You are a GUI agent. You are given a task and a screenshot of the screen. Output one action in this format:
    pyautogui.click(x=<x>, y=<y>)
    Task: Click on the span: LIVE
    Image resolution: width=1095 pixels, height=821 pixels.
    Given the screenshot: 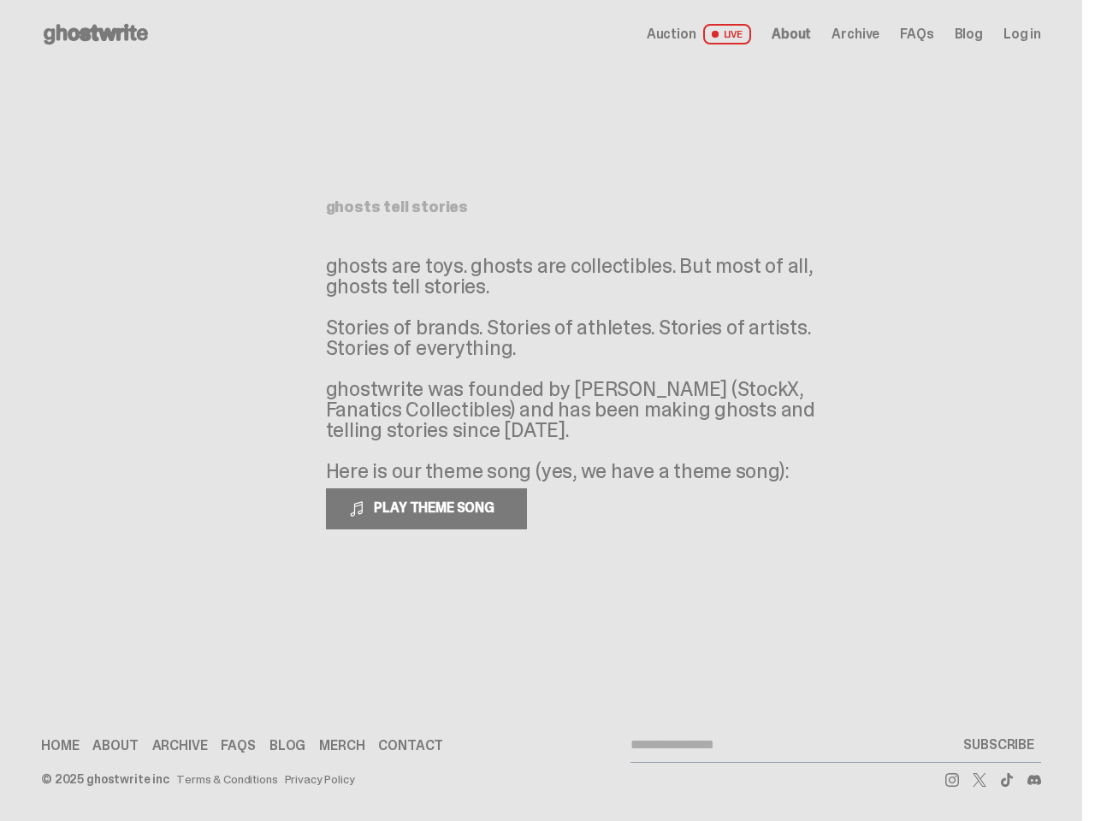 What is the action you would take?
    pyautogui.click(x=727, y=34)
    